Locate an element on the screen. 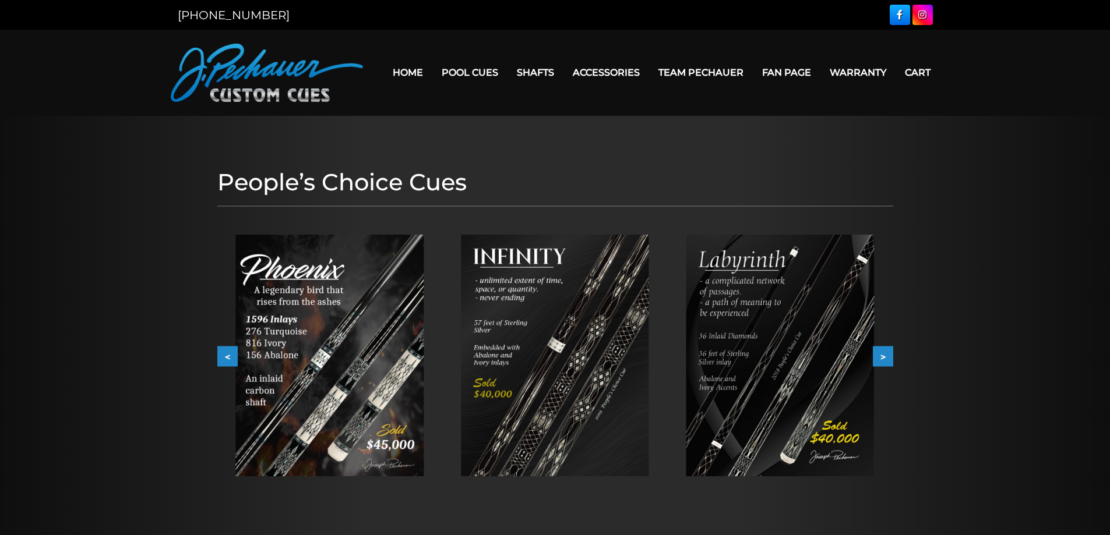 The height and width of the screenshot is (535, 1110). a: Shafts is located at coordinates (535, 72).